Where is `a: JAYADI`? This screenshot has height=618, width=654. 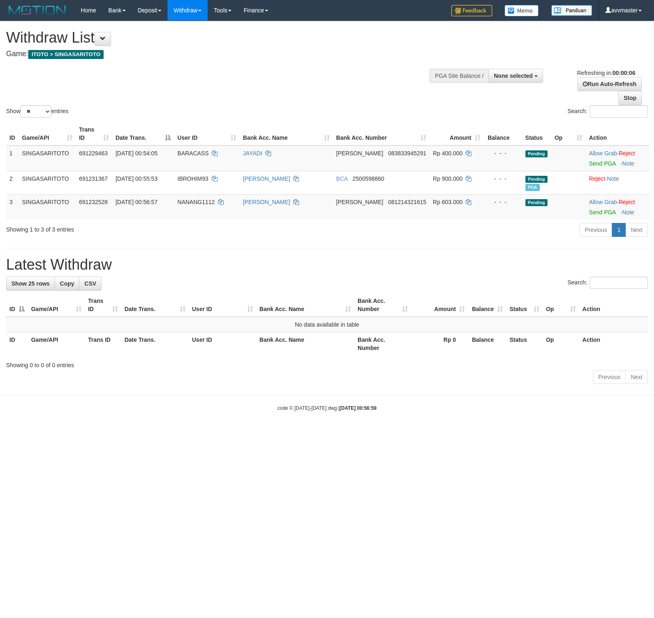
a: JAYADI is located at coordinates (252, 153).